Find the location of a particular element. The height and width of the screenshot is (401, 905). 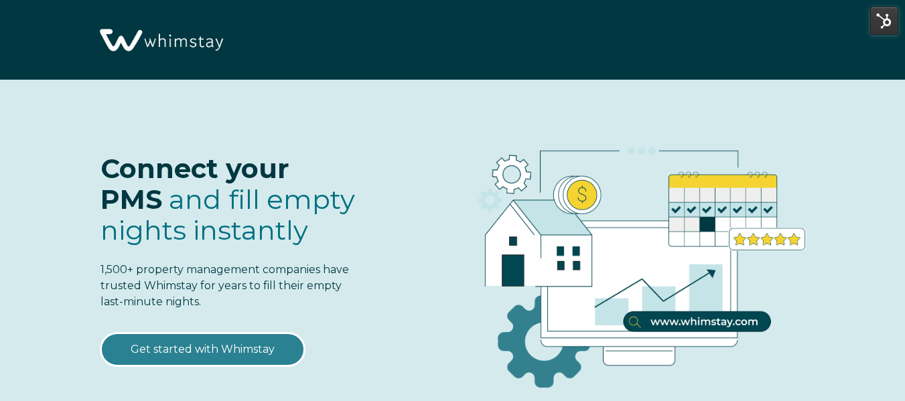

span: 1,500+ property management companies have trusted Whimstay for years to fill their empty last-min... is located at coordinates (224, 285).